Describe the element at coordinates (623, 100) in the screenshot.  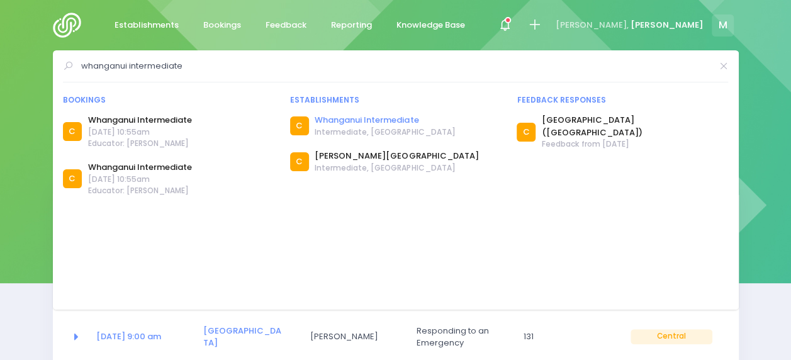
I see `div: Feedback responses` at that location.